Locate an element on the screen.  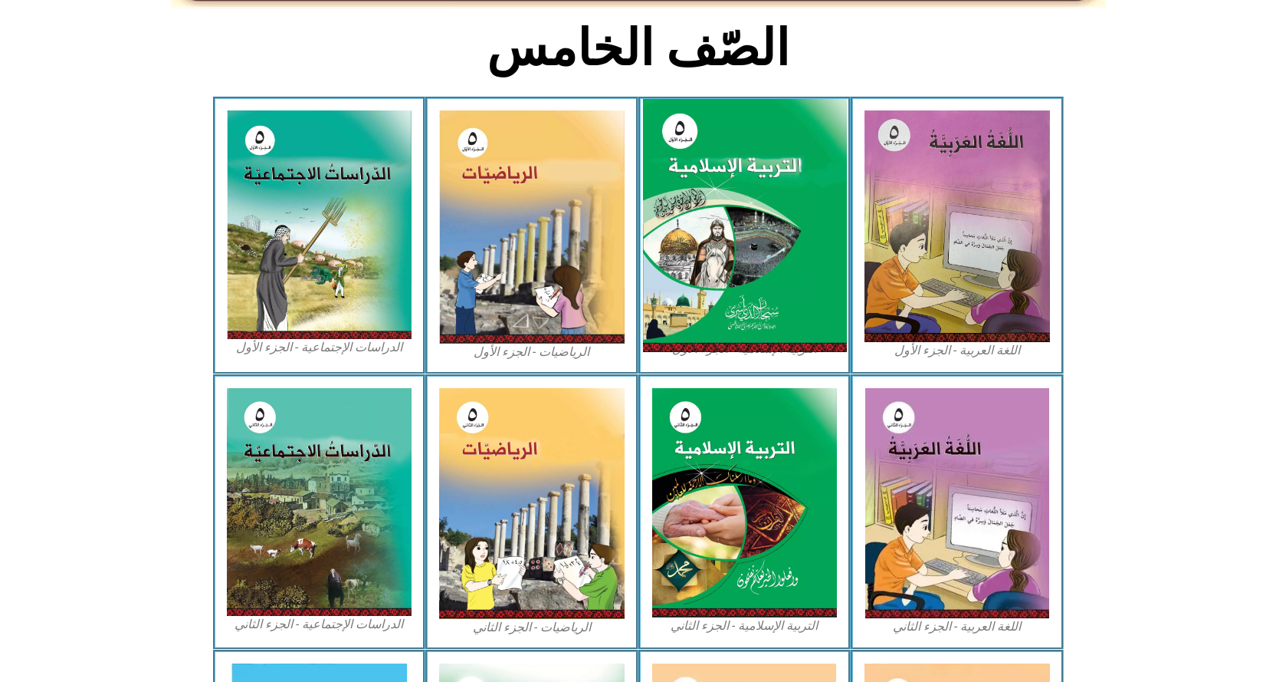
figcaption: اللغة العربية - الجزء الثاني is located at coordinates (958, 626).